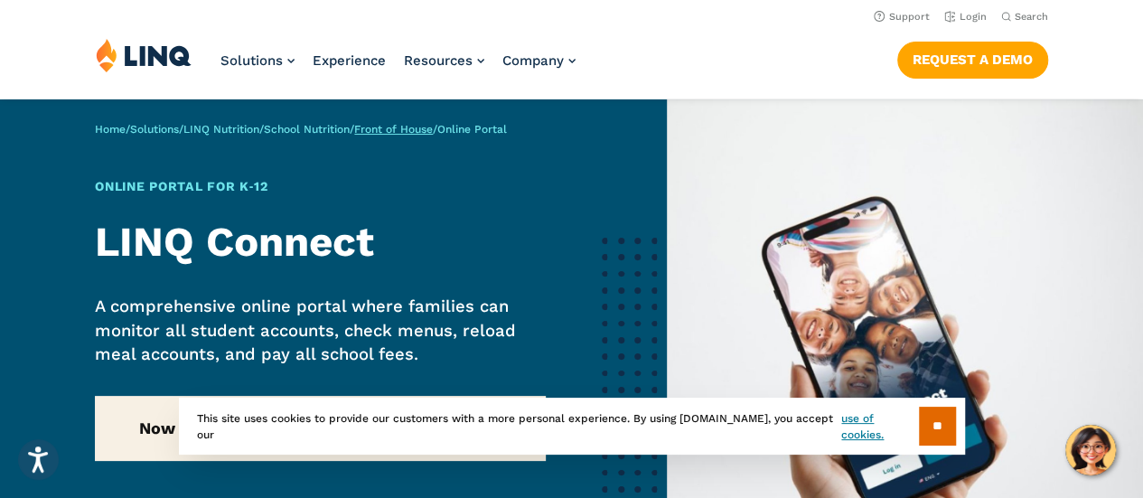  Describe the element at coordinates (321, 427) in the screenshot. I see `strong: Now part of our new` at that location.